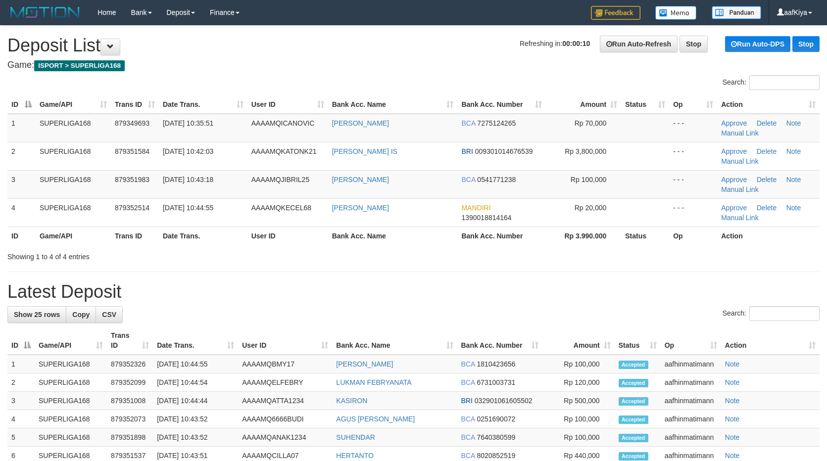  What do you see at coordinates (203, 236) in the screenshot?
I see `th: Date Trans.` at bounding box center [203, 236].